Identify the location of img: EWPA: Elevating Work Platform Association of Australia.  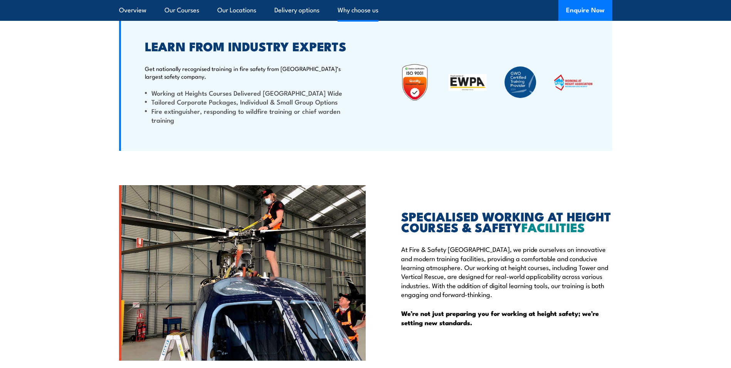
(467, 82).